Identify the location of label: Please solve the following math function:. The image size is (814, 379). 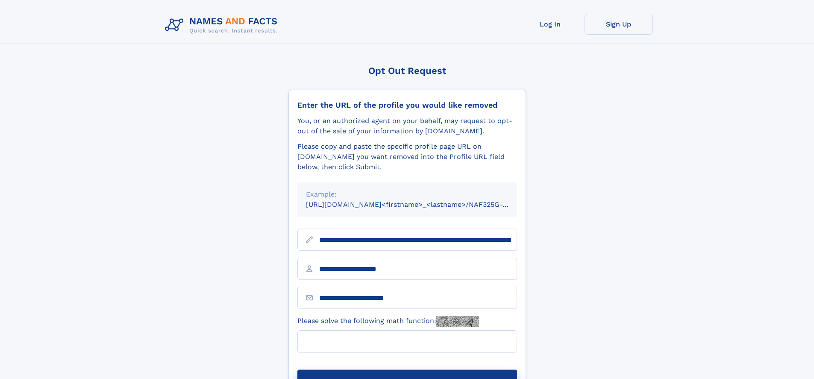
(388, 321).